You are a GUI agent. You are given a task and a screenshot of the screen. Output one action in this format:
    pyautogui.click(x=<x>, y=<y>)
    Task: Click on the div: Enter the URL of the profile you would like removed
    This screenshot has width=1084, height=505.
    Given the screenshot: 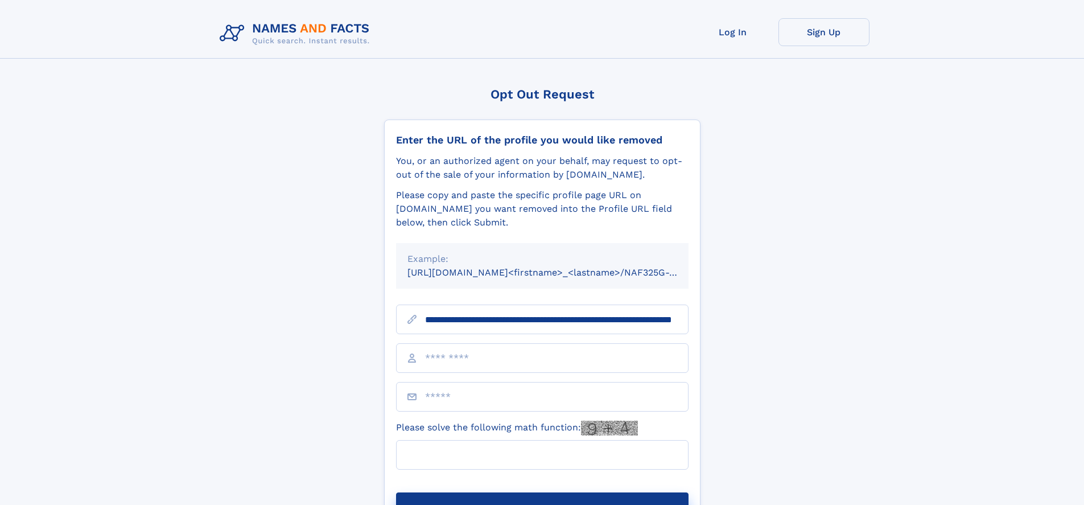 What is the action you would take?
    pyautogui.click(x=542, y=140)
    